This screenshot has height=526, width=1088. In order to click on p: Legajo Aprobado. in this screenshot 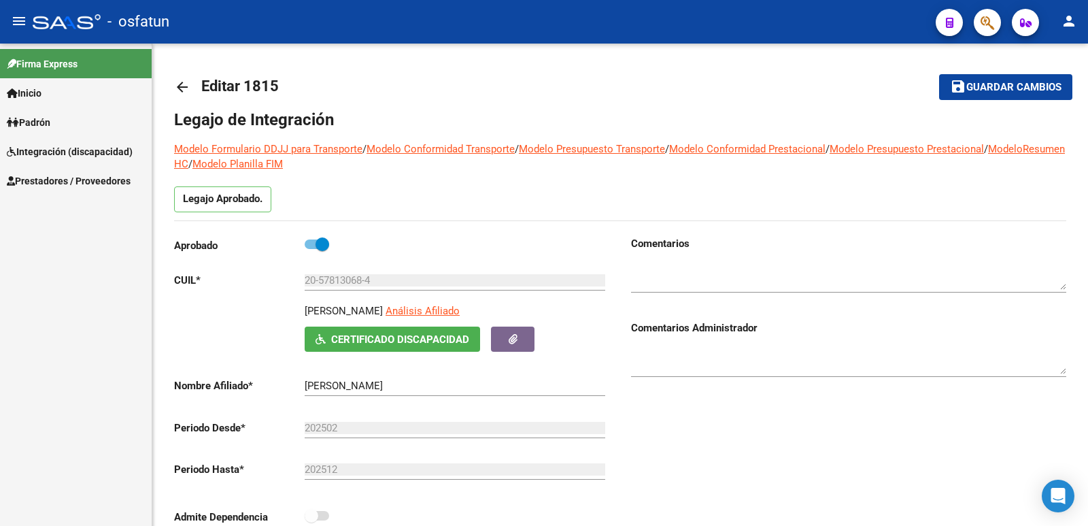, I will do `click(222, 199)`.